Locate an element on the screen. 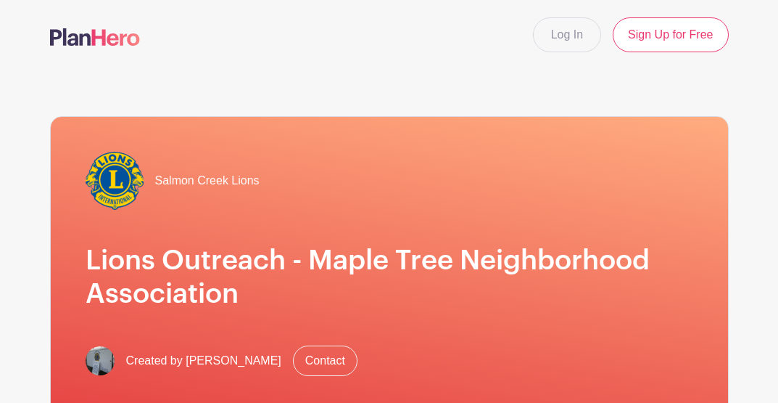  a: Sign Up for Free is located at coordinates (670, 35).